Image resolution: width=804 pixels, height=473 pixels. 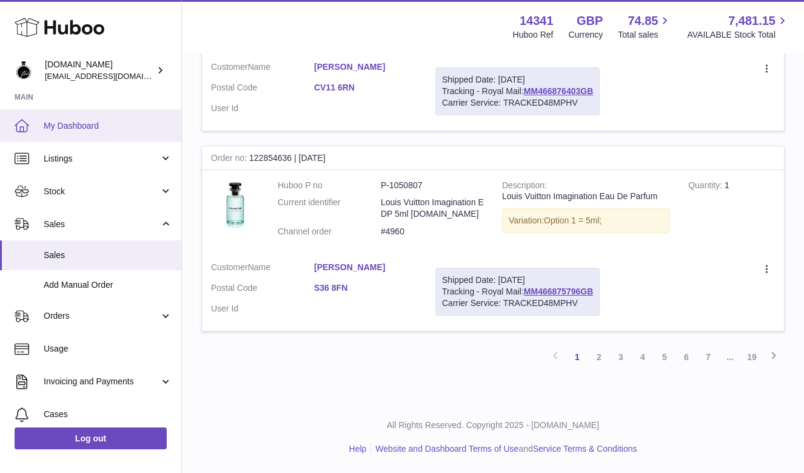 What do you see at coordinates (732, 212) in the screenshot?
I see `td: 1` at bounding box center [732, 212].